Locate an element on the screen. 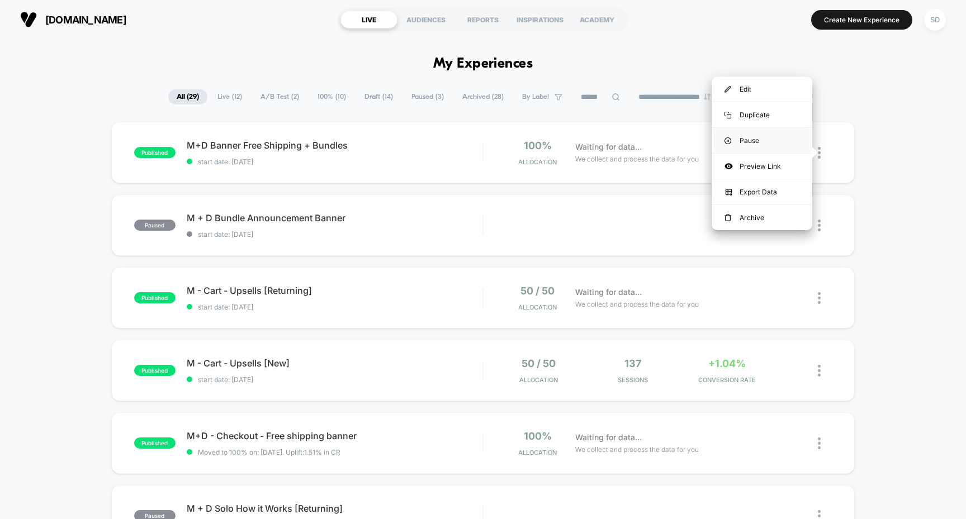 The height and width of the screenshot is (519, 966). span: Live ( 12 ) is located at coordinates (230, 97).